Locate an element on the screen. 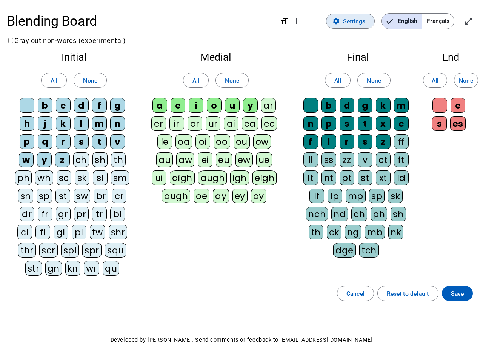  div: x is located at coordinates (383, 123).